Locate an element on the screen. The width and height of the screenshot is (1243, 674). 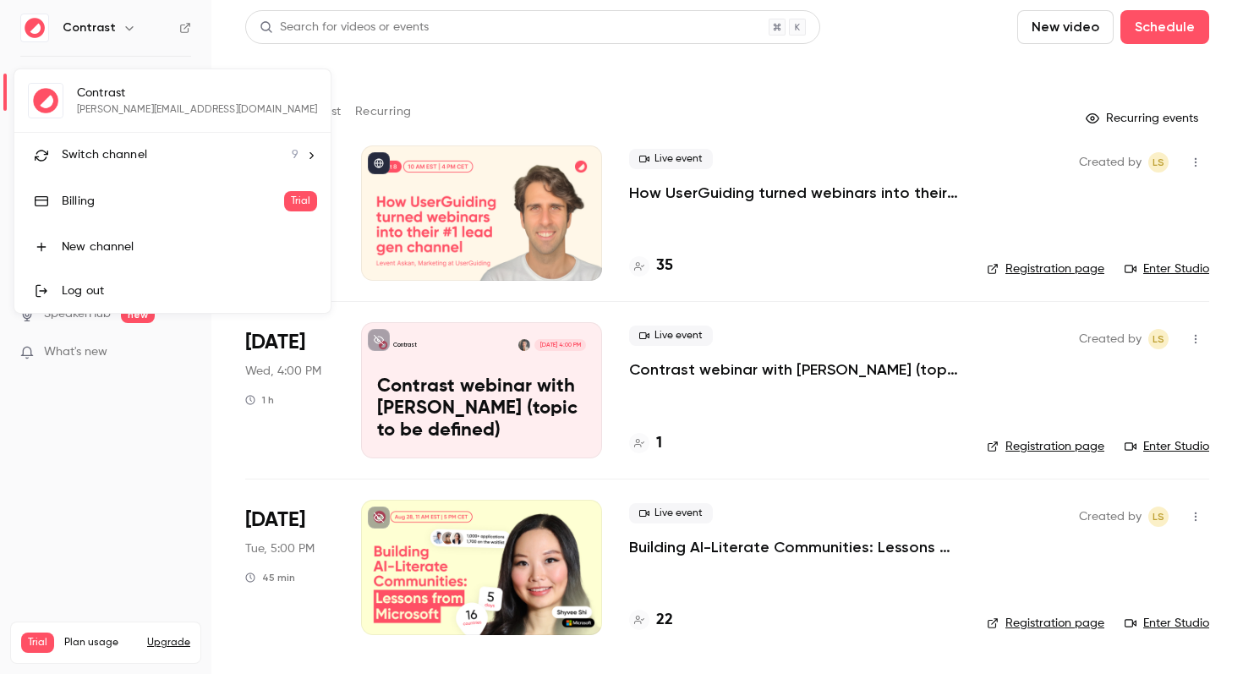
div: Billing is located at coordinates (173, 201).